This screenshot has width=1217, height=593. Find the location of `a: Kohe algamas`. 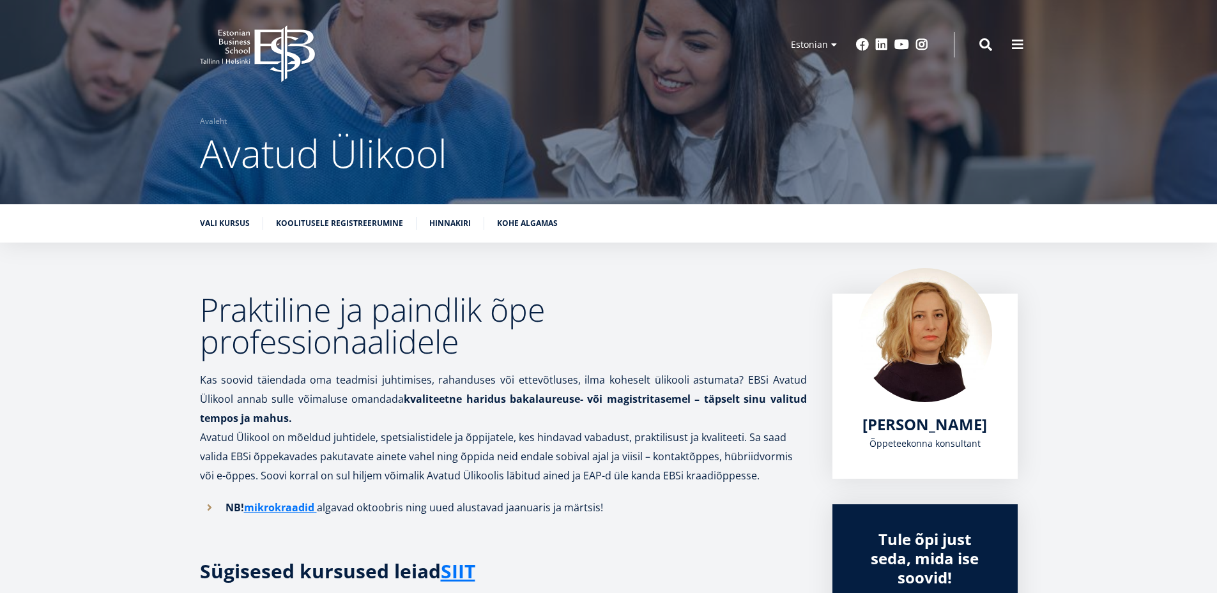

a: Kohe algamas is located at coordinates (527, 224).